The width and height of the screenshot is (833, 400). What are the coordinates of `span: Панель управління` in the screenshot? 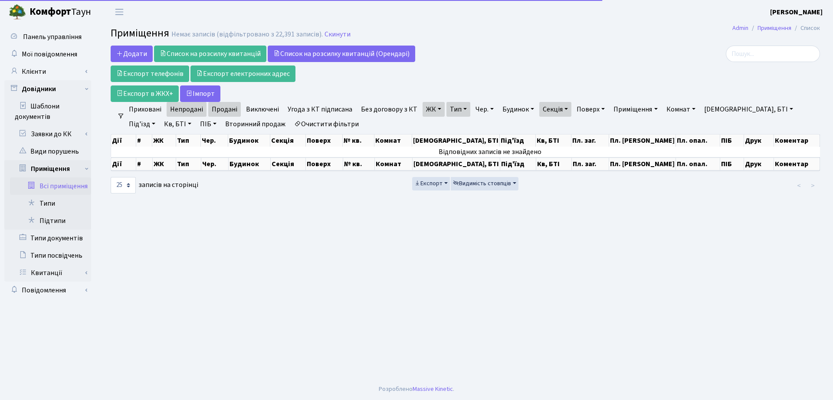 It's located at (52, 37).